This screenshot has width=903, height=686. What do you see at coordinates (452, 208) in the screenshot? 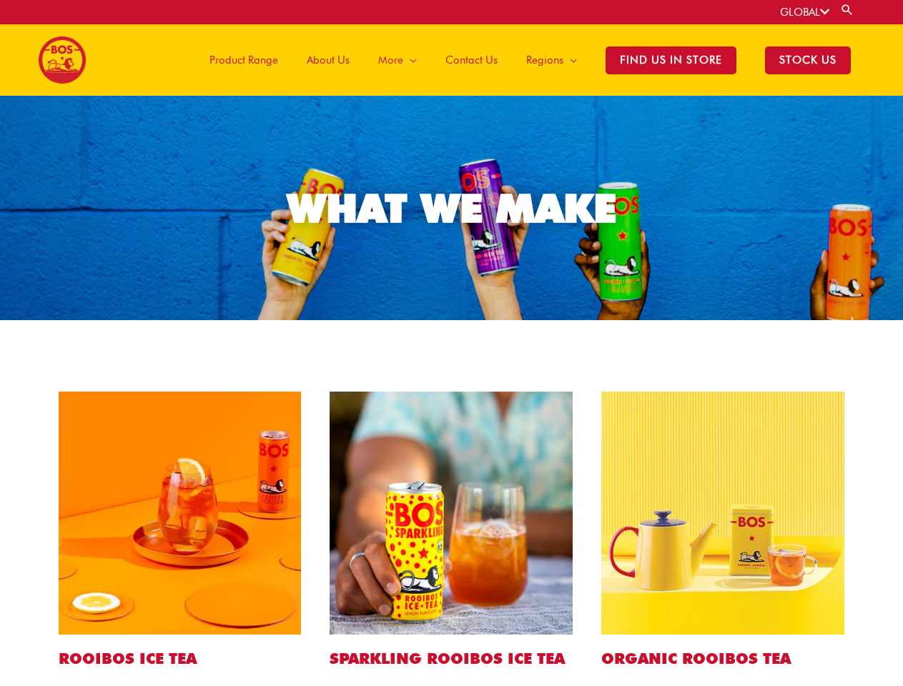
I see `div: WHAT WE MAKE` at bounding box center [452, 208].